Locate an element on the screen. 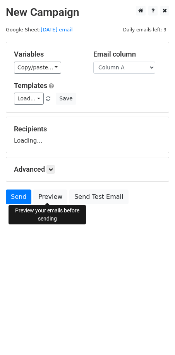  a: Templates is located at coordinates (31, 85).